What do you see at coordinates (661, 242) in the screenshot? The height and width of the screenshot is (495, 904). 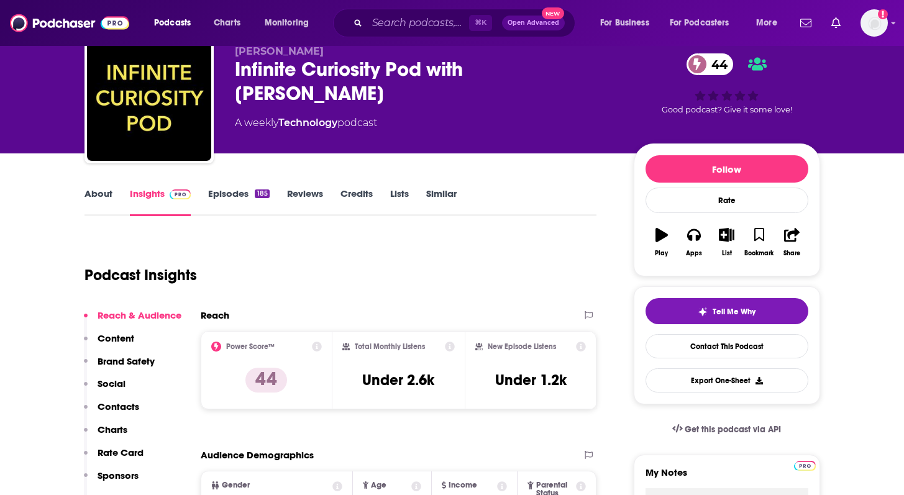 I see `button: Play` at bounding box center [661, 242].